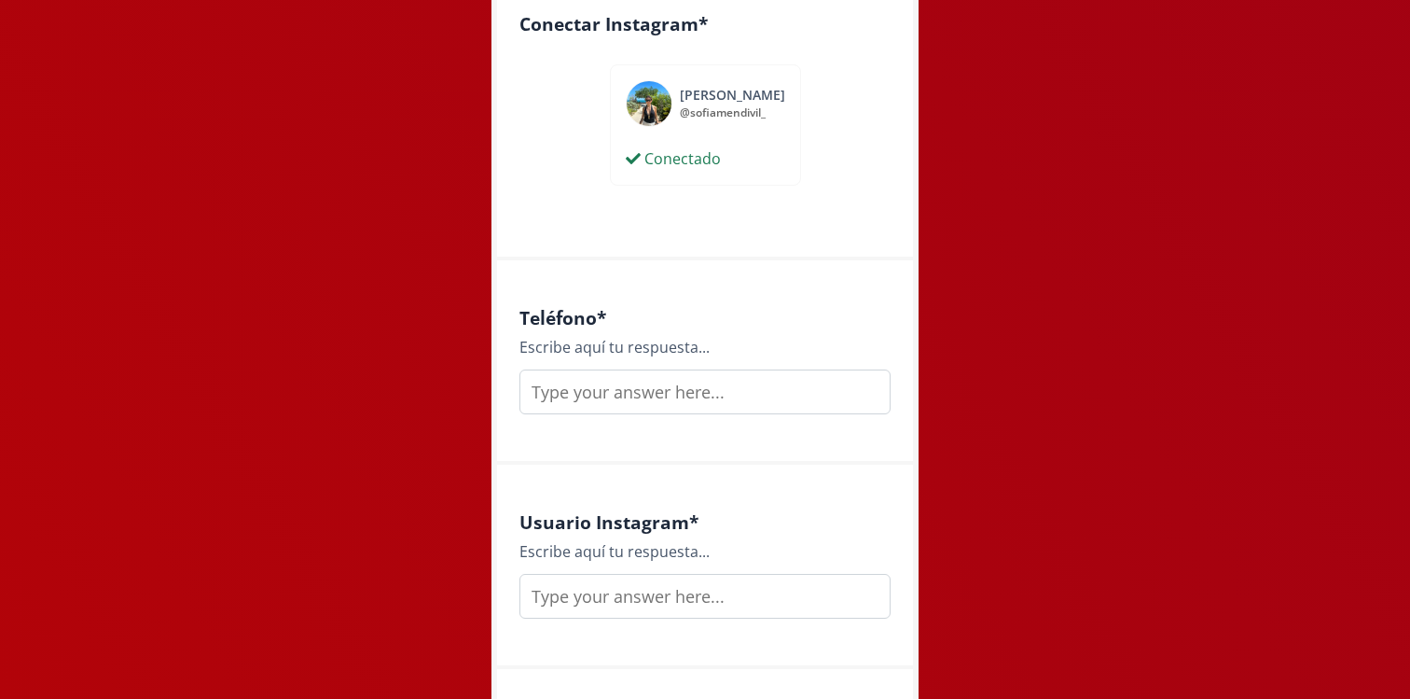 This screenshot has width=1410, height=699. What do you see at coordinates (705, 23) in the screenshot?
I see `h4: Conectar Instagram *` at bounding box center [705, 23].